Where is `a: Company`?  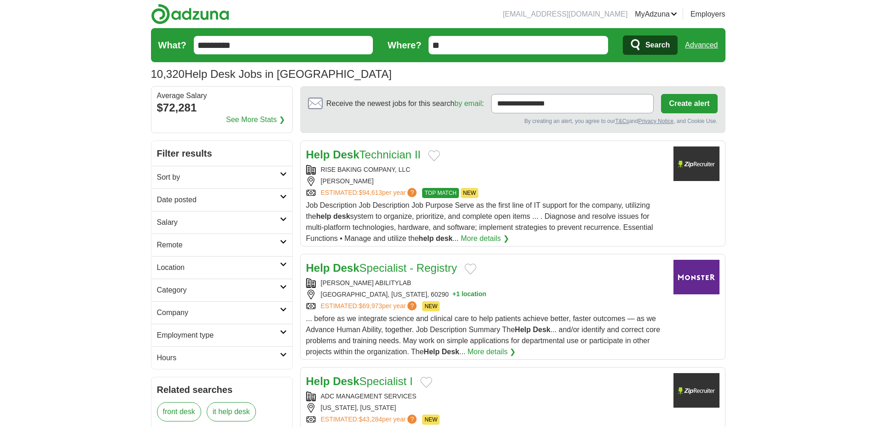
a: Company is located at coordinates (222, 312).